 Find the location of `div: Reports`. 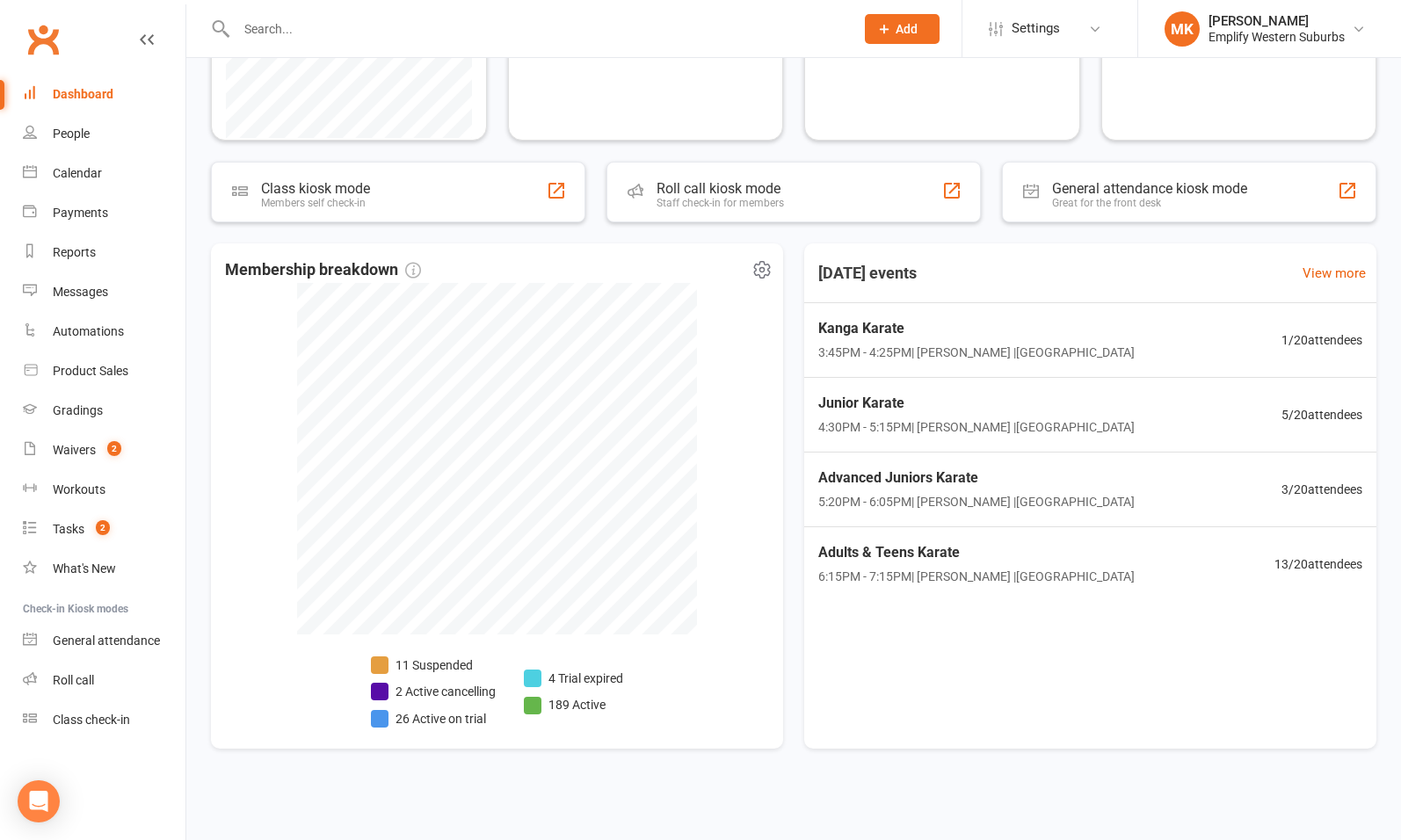

div: Reports is located at coordinates (74, 252).